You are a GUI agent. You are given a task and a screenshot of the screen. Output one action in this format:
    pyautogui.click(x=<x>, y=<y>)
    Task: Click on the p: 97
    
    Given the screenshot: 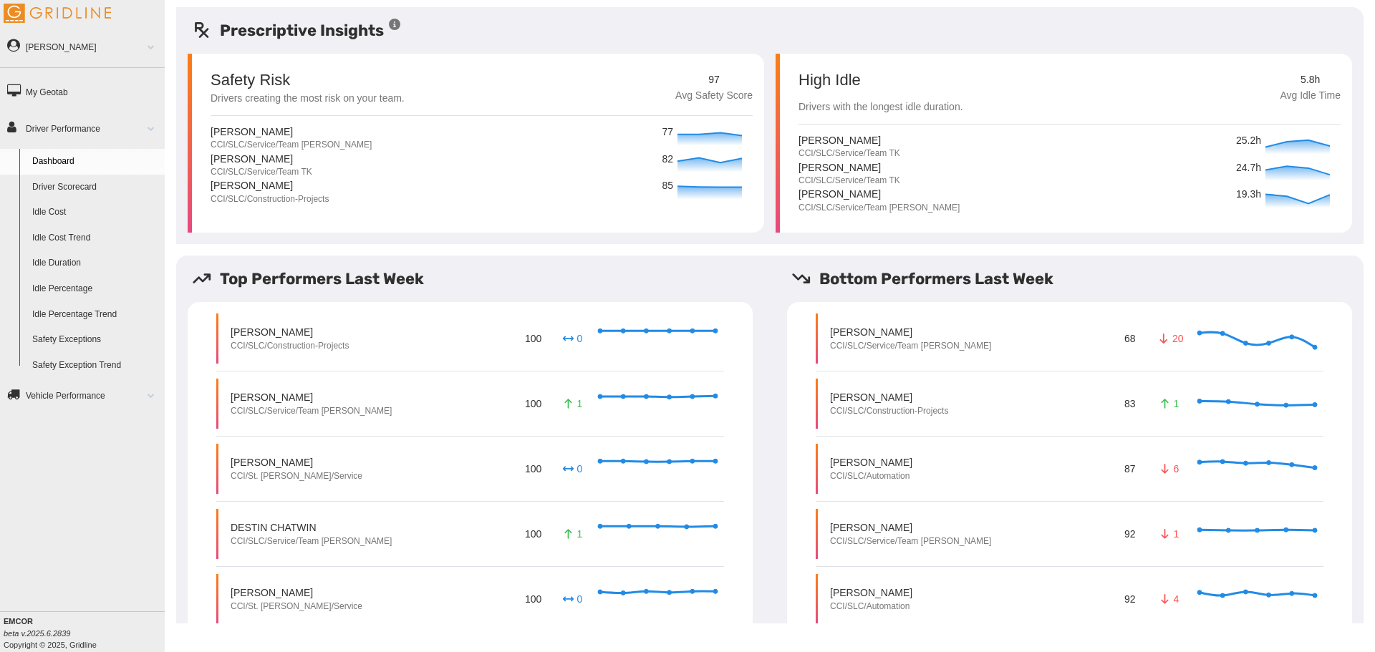 What is the action you would take?
    pyautogui.click(x=714, y=80)
    